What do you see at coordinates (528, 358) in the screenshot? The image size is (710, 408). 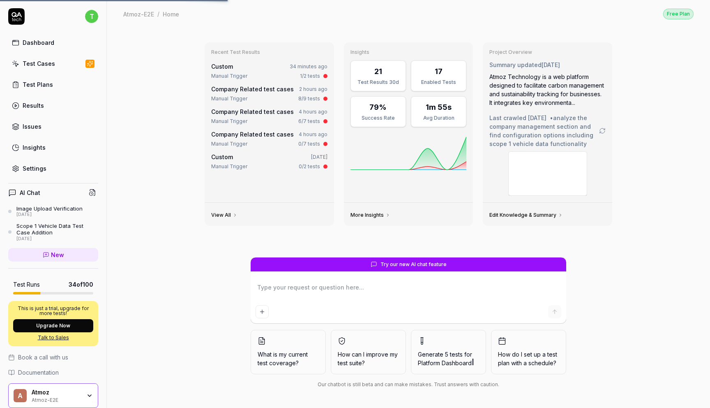 I see `span: How do I set up a test plan with a schedule?` at bounding box center [528, 358].